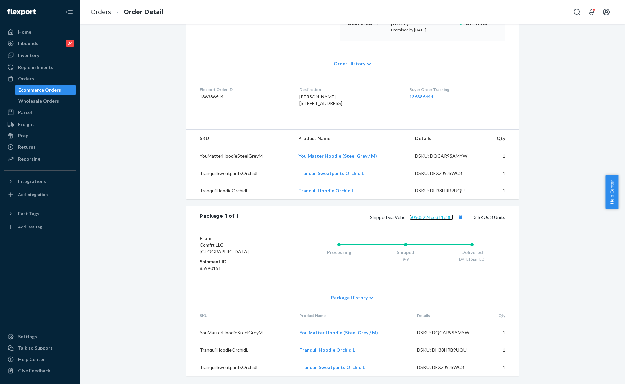 The height and width of the screenshot is (384, 625). I want to click on div: Shipped, so click(405, 252).